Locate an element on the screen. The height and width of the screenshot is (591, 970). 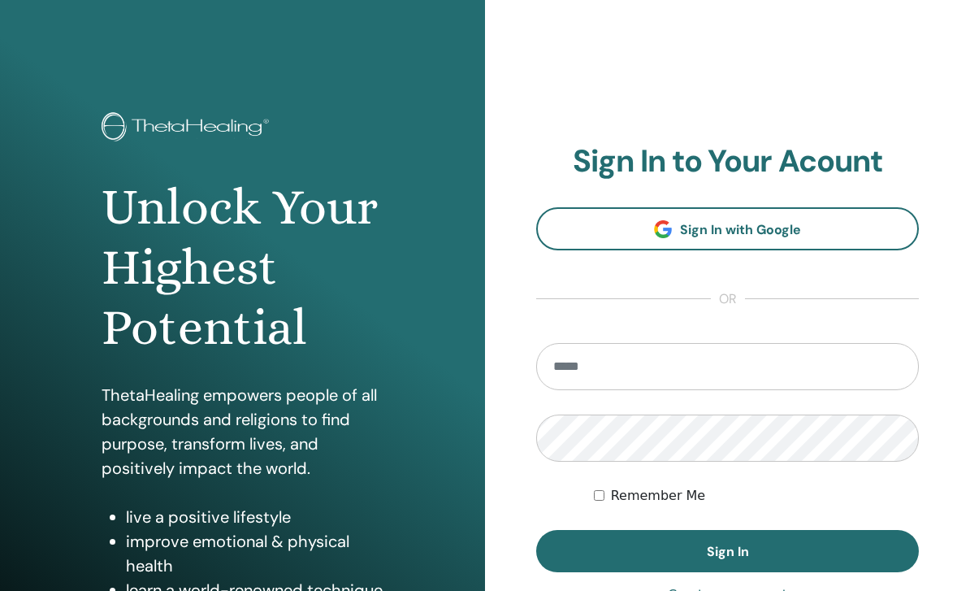
span: Sign In with Google is located at coordinates (740, 229).